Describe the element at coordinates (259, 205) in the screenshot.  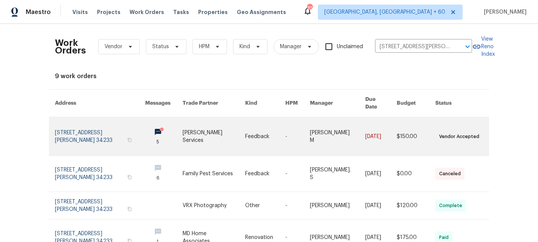
I see `td: Other` at that location.